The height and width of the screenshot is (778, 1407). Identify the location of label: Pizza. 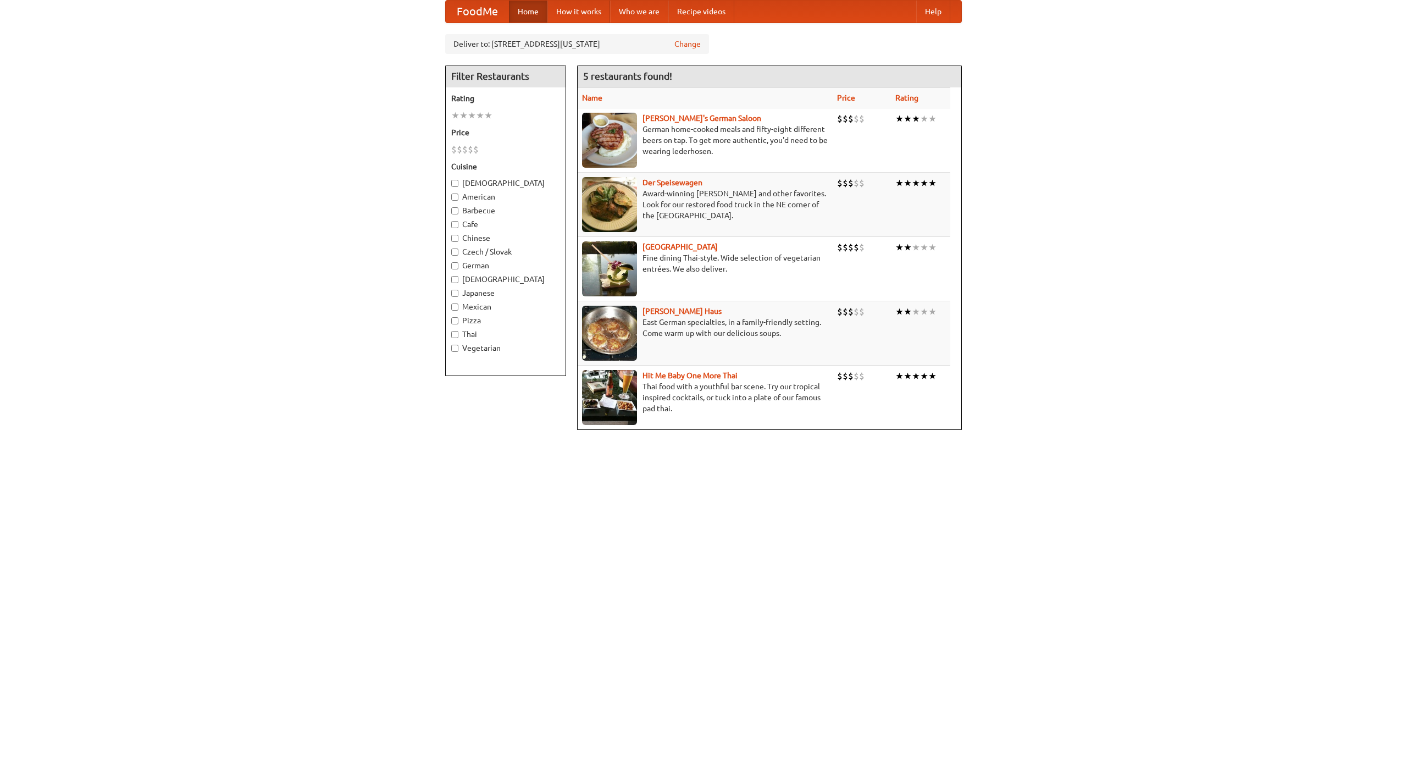
(506, 320).